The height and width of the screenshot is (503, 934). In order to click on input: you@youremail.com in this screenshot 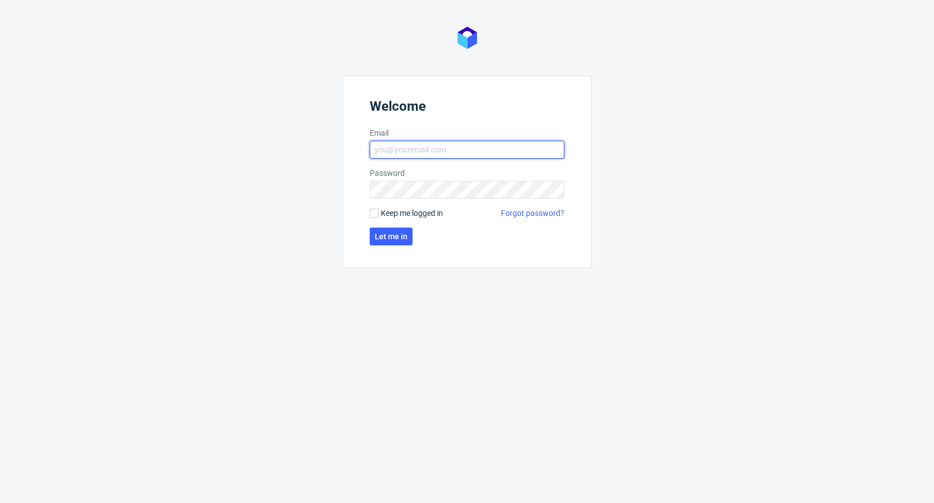, I will do `click(467, 150)`.